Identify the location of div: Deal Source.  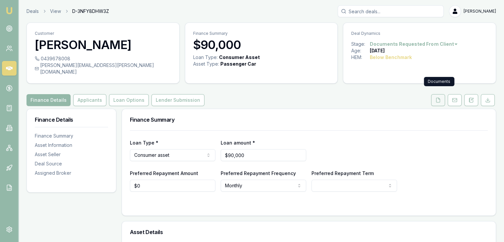
(71, 164).